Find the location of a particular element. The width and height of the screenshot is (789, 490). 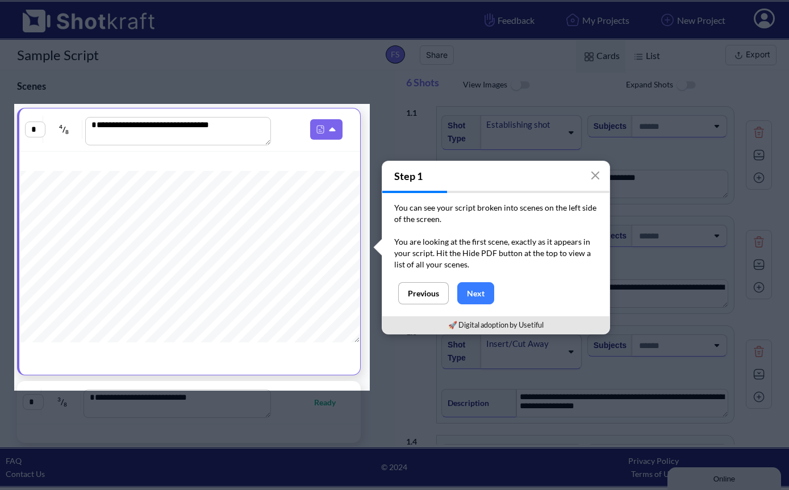

img: Pdf Icon is located at coordinates (320, 130).